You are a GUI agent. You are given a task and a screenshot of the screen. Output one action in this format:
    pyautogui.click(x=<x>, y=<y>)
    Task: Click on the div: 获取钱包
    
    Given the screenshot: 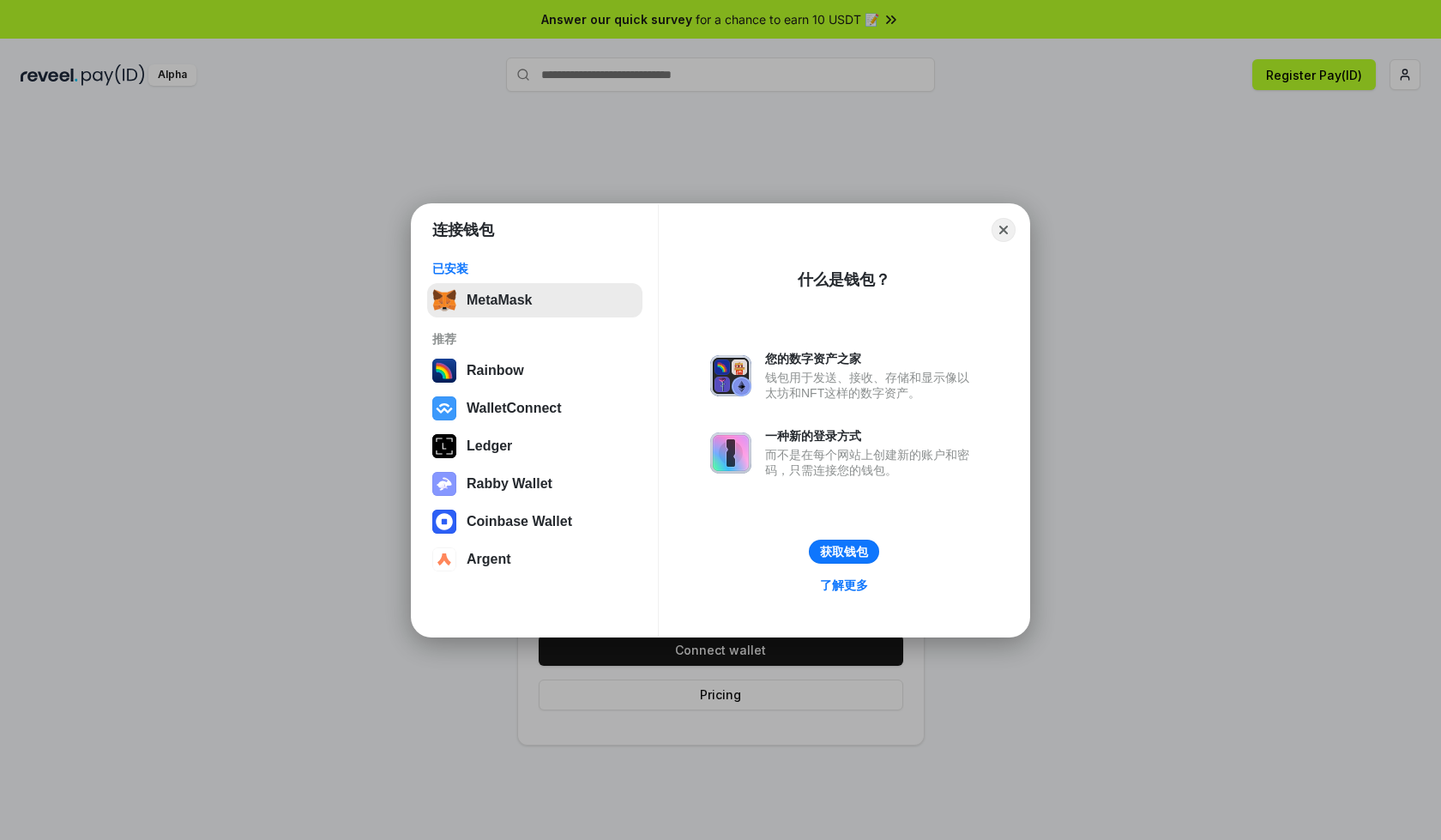 What is the action you would take?
    pyautogui.click(x=844, y=552)
    